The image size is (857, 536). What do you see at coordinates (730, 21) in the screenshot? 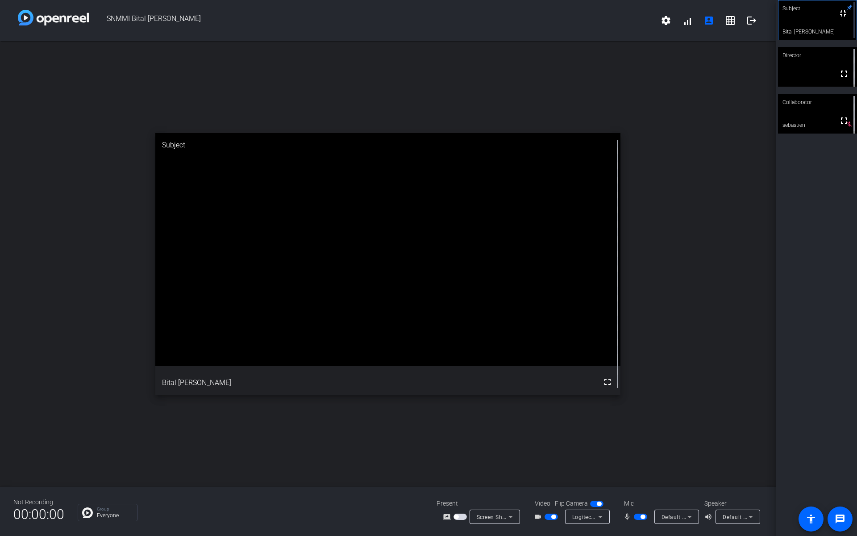
I see `mat-icon: grid_on` at bounding box center [730, 21].